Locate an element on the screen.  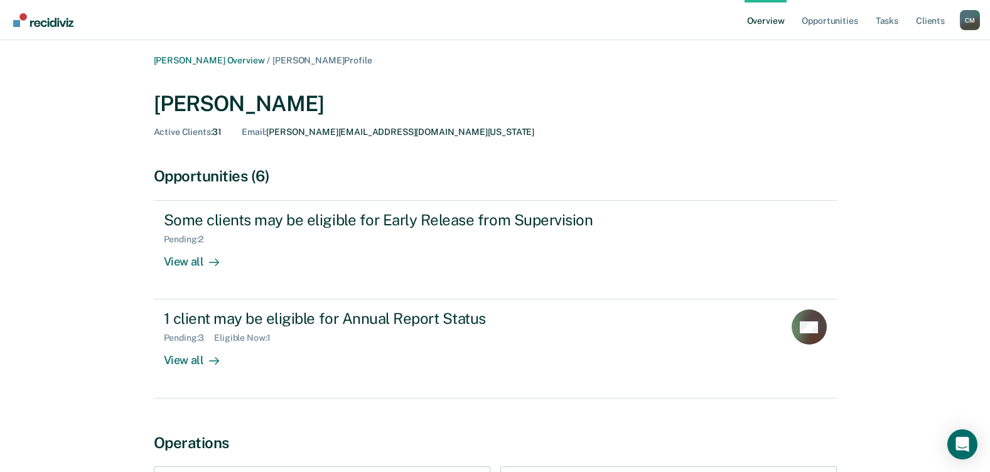
div: Pending : 2 is located at coordinates (189, 239).